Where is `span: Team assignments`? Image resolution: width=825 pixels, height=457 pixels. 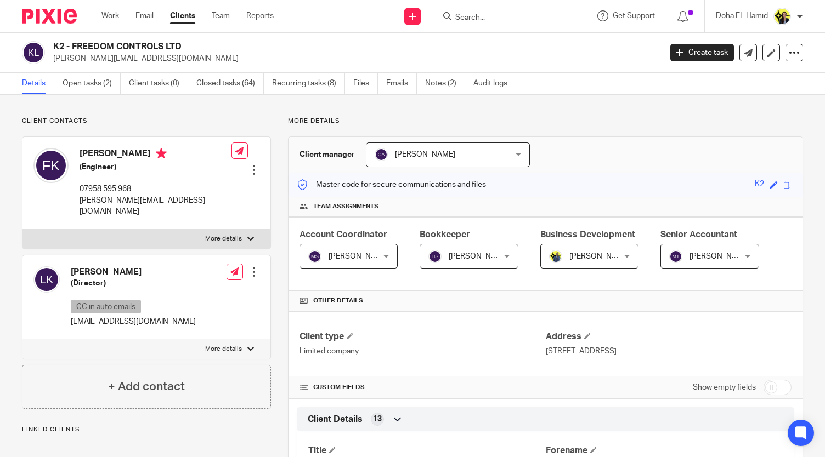 span: Team assignments is located at coordinates (346, 207).